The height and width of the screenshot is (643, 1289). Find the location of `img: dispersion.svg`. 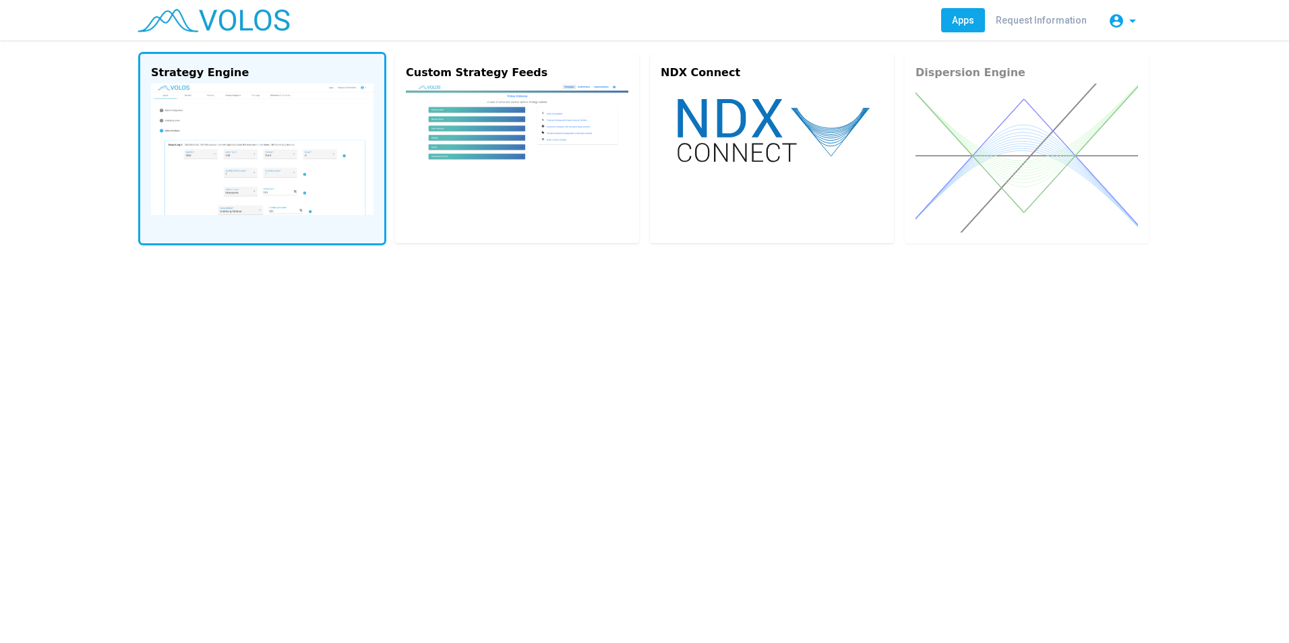

img: dispersion.svg is located at coordinates (1027, 158).